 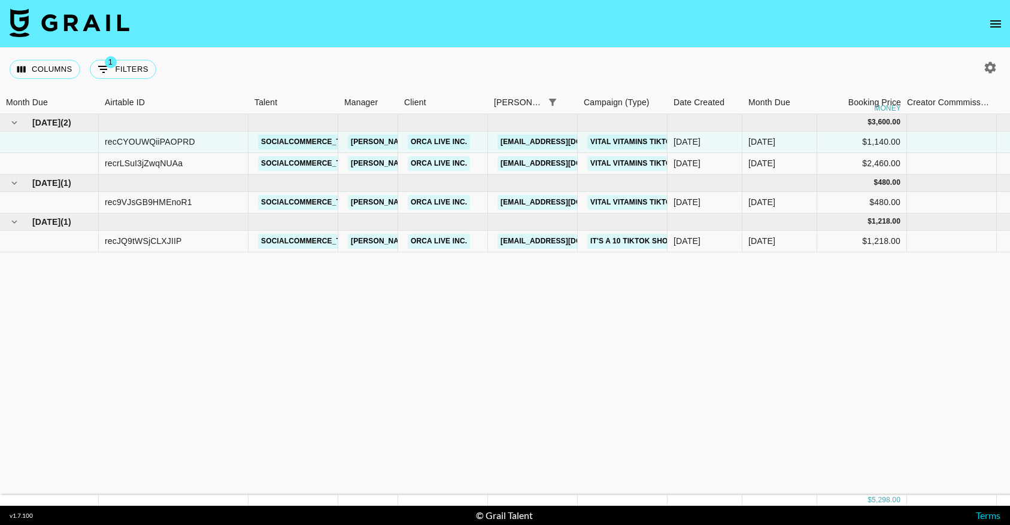 I want to click on div: money, so click(x=887, y=108).